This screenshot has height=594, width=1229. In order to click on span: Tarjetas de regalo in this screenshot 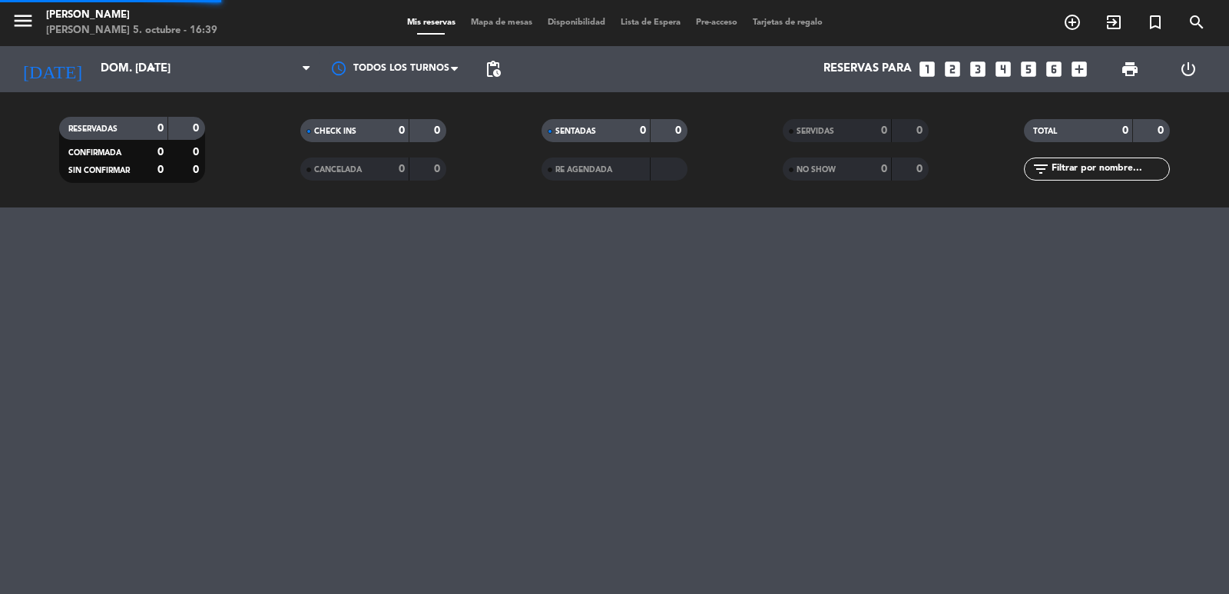, I will do `click(787, 22)`.